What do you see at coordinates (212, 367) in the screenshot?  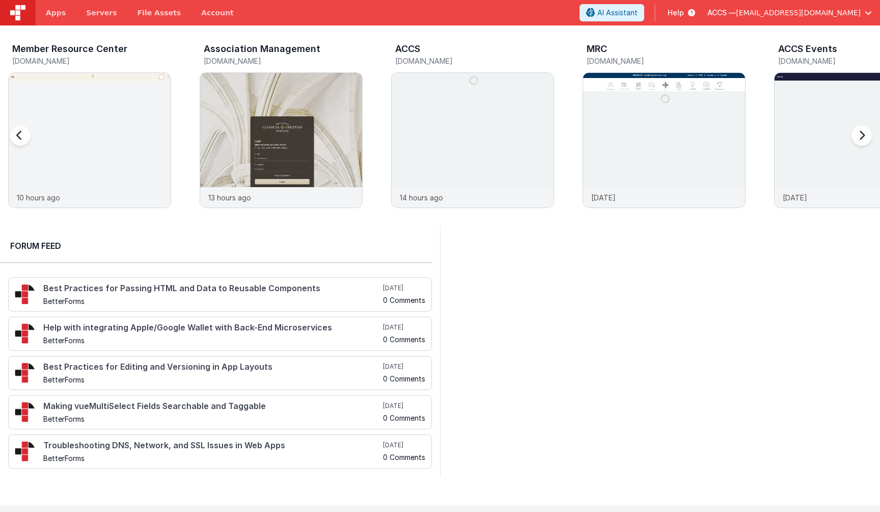 I see `h4: Best Practices for Editing and Versioning in App Layouts` at bounding box center [212, 367].